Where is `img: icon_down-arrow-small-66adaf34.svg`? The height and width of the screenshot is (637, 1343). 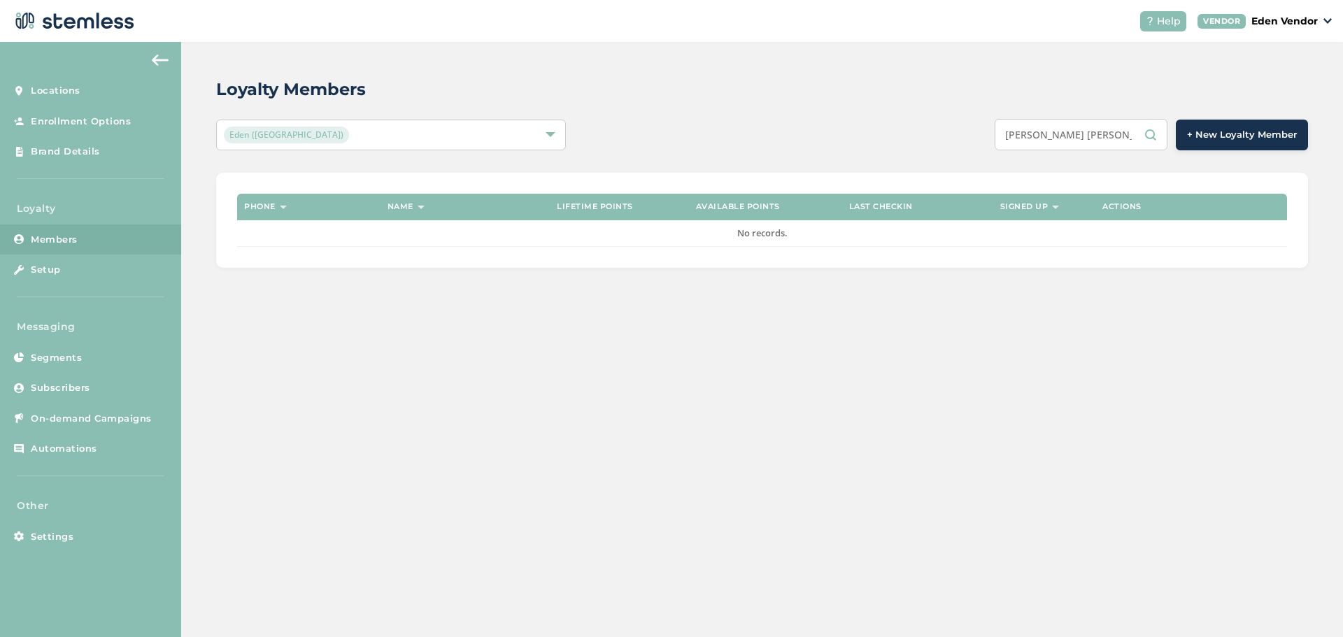
img: icon_down-arrow-small-66adaf34.svg is located at coordinates (1328, 21).